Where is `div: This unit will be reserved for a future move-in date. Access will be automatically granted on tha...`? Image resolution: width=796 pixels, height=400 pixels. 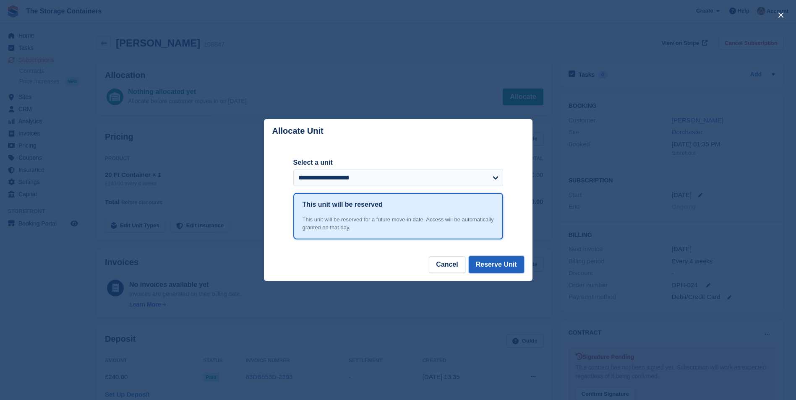
div: This unit will be reserved for a future move-in date. Access will be automatically granted on tha... is located at coordinates (398, 224).